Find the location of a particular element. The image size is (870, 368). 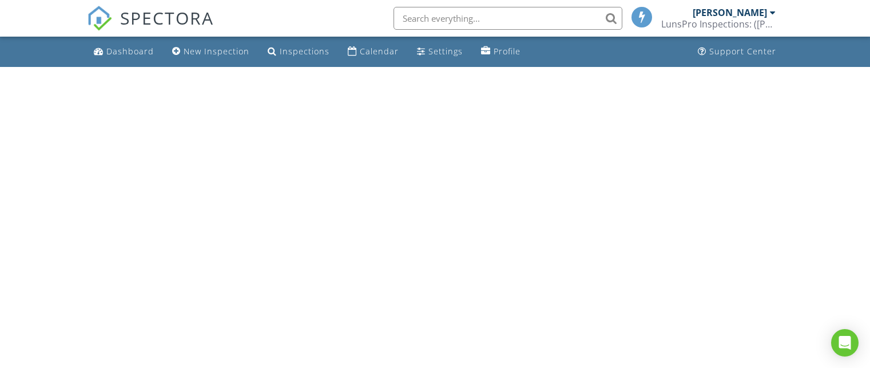

a: SPECTORA is located at coordinates (150, 27).